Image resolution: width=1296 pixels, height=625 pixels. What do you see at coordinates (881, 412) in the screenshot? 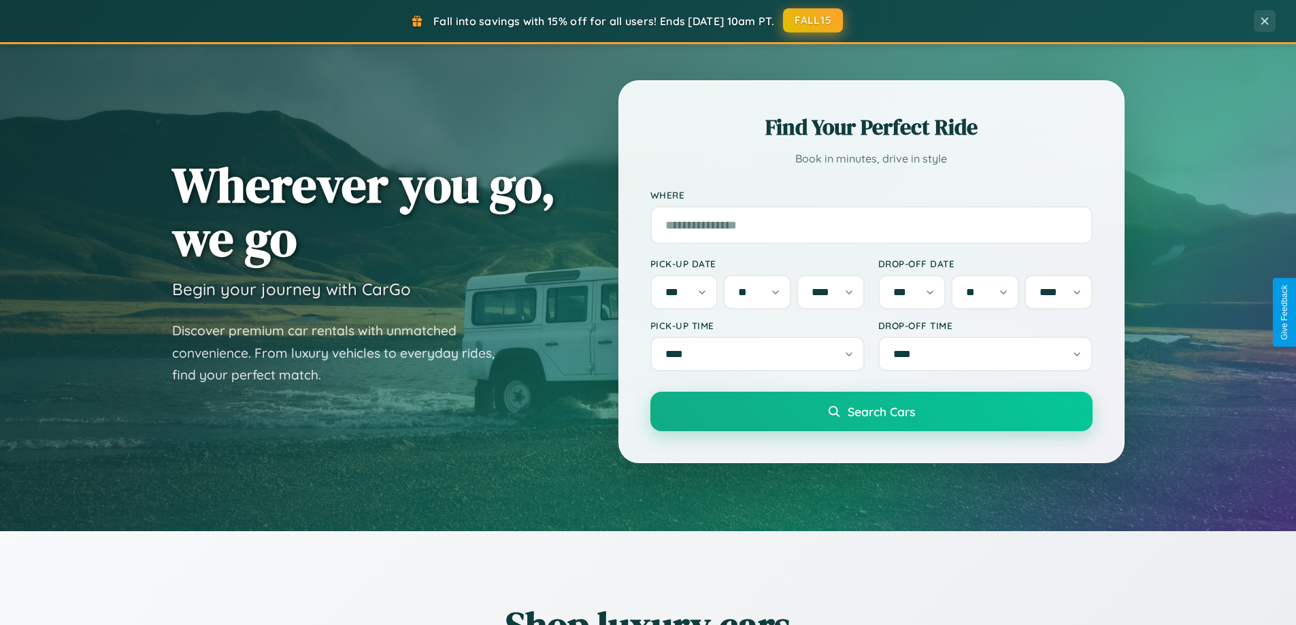
I see `span: Search Cars` at bounding box center [881, 412].